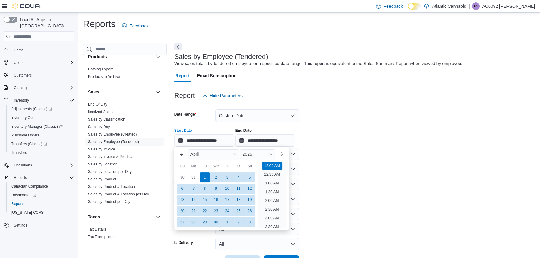  I want to click on li: 12:30 AM, so click(272, 175).